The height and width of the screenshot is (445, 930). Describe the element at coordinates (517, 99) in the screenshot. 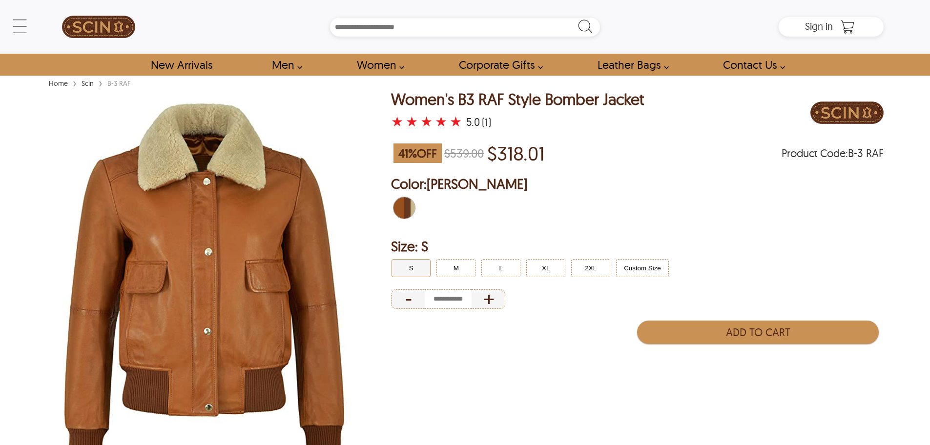

I see `h1: Women's B3 RAF Style Bomber Jacket` at that location.